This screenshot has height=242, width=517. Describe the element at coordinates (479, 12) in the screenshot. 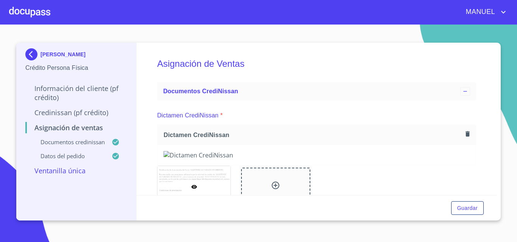

I see `span: MANUEL` at that location.